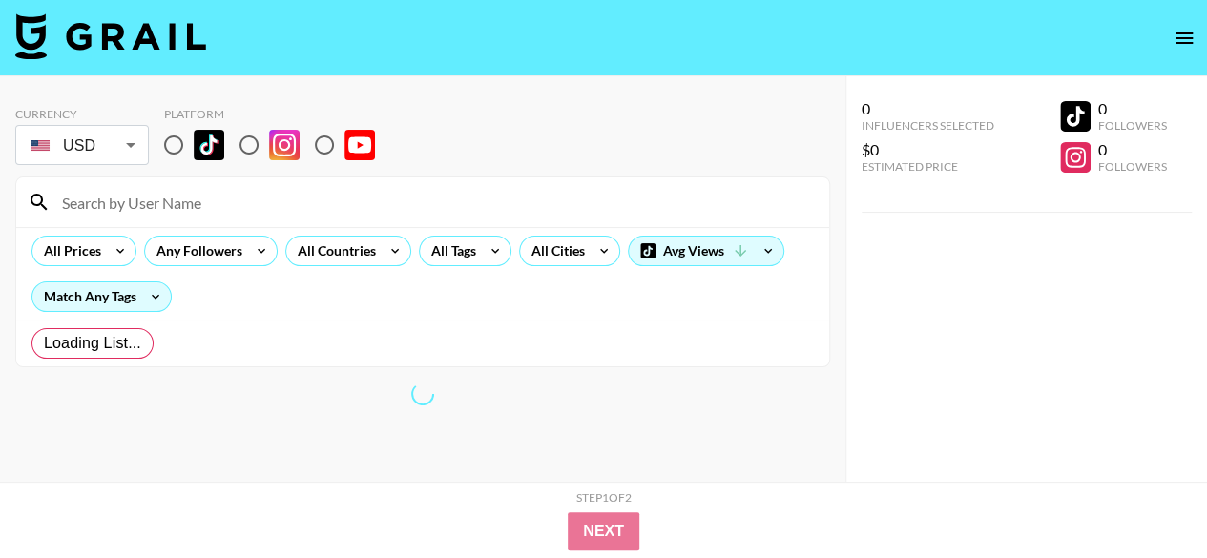 The image size is (1207, 558). What do you see at coordinates (434, 202) in the screenshot?
I see `input: Search by User Name` at bounding box center [434, 202].